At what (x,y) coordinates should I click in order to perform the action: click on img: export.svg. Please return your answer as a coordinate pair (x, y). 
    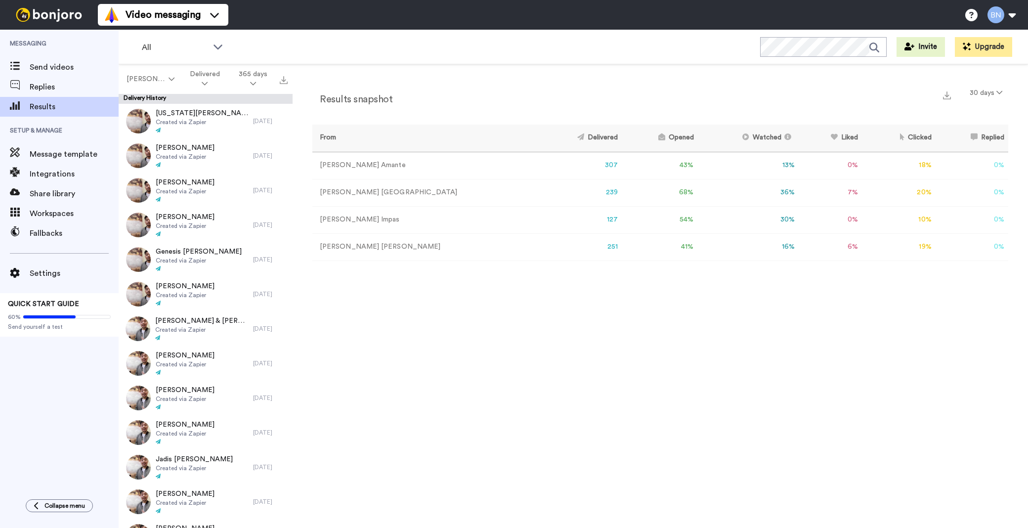
    Looking at the image, I should click on (947, 95).